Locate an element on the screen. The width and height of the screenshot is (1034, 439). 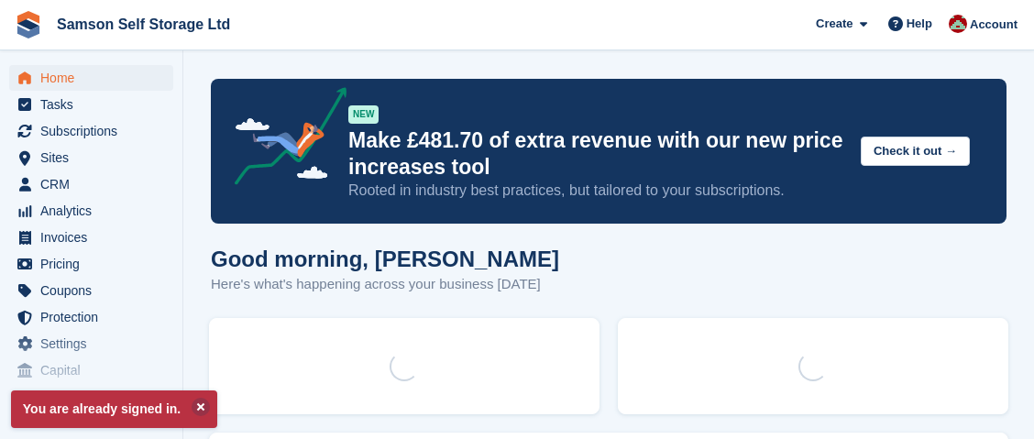
img: price-adjustments-announcement-icon-8257ccfd72463d97f412b2fc003d46551f7dbcb40ab6d574587a9cd5c0d94... is located at coordinates (283, 139).